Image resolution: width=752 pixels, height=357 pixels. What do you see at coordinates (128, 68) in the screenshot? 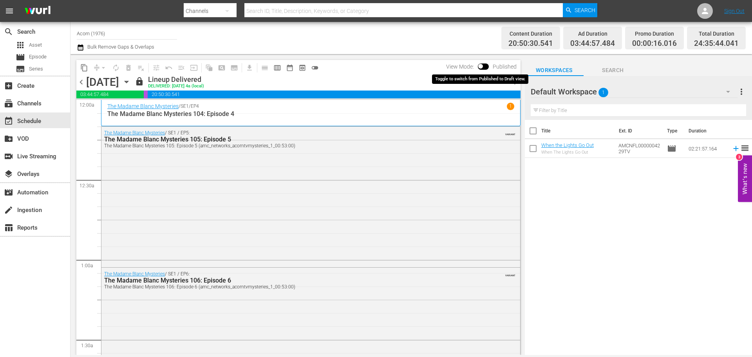
I see `span: Select an event to delete` at bounding box center [128, 68].